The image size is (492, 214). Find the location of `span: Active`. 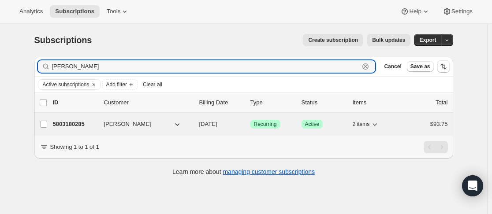

span: Active is located at coordinates (312, 124).